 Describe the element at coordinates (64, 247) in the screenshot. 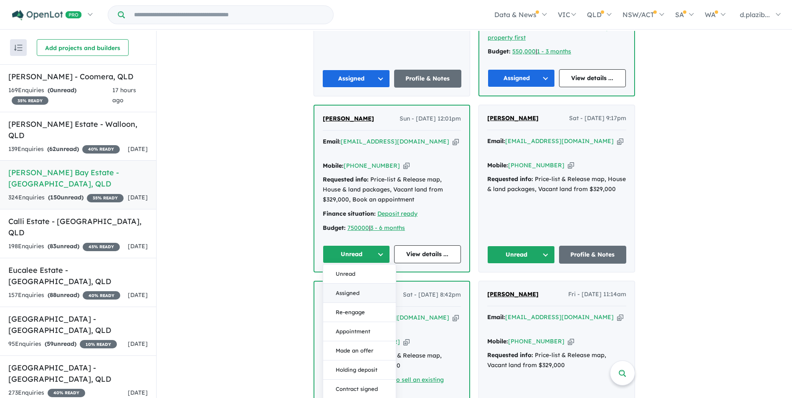

I see `div: 198 Enquir ies` at that location.